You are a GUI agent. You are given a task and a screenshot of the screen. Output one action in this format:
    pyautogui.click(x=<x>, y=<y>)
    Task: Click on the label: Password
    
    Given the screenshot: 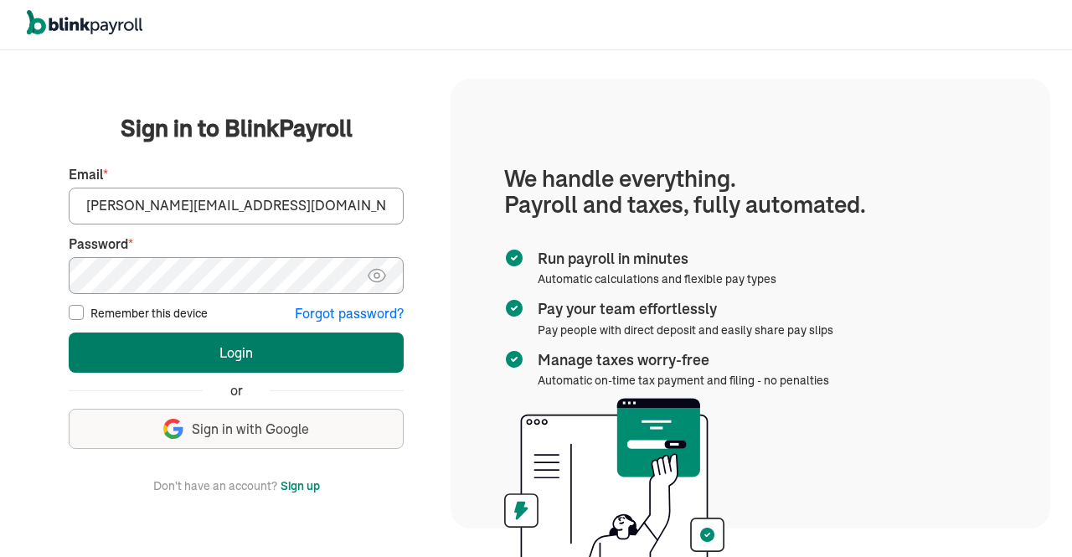 What is the action you would take?
    pyautogui.click(x=236, y=244)
    